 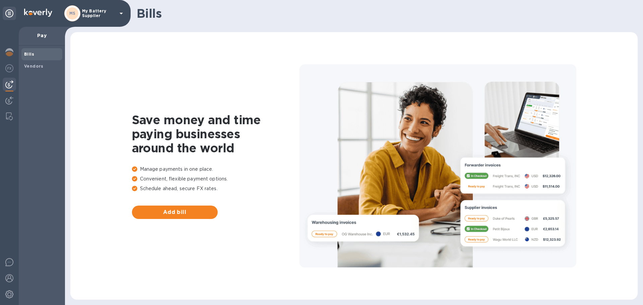 What do you see at coordinates (216, 179) in the screenshot?
I see `p: Convenient, flexible payment options.` at bounding box center [216, 179].